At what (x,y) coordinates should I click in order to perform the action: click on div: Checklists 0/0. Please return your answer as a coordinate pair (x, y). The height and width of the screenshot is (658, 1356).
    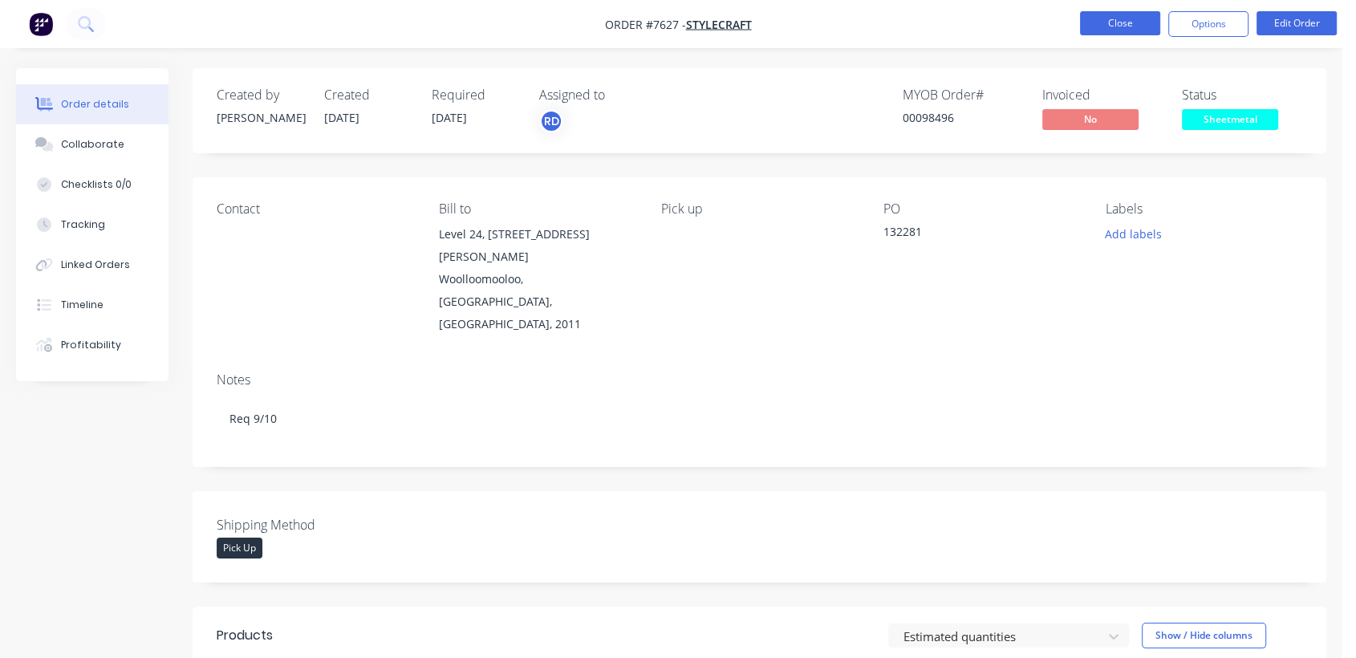
    Looking at the image, I should click on (96, 185).